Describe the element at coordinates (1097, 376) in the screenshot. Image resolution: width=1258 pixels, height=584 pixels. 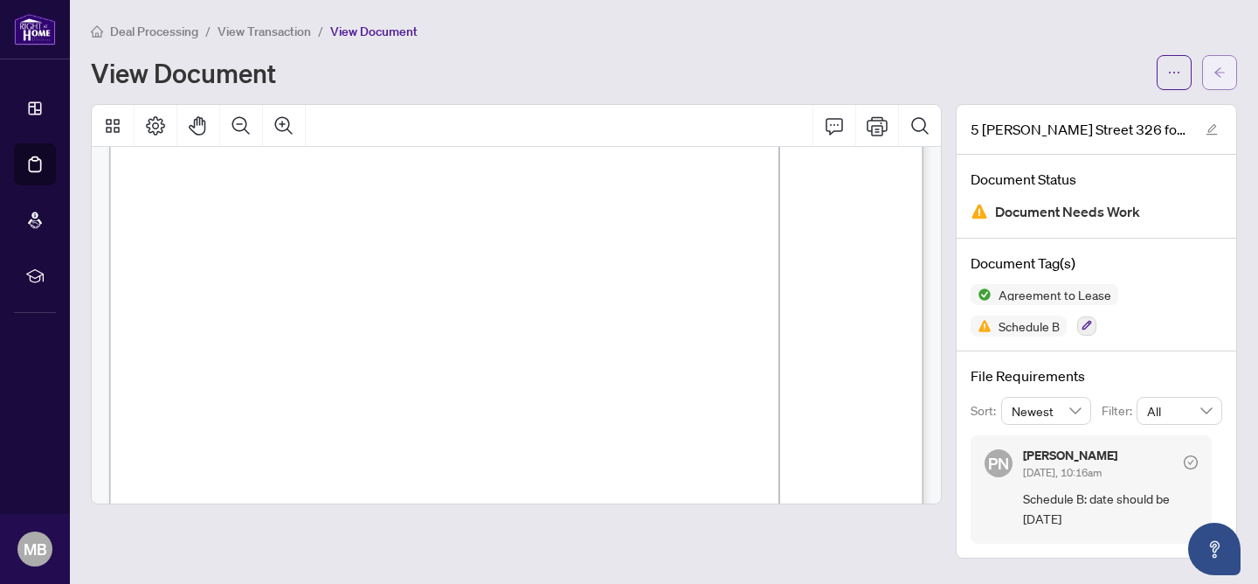
I see `h4: File Requirements` at that location.